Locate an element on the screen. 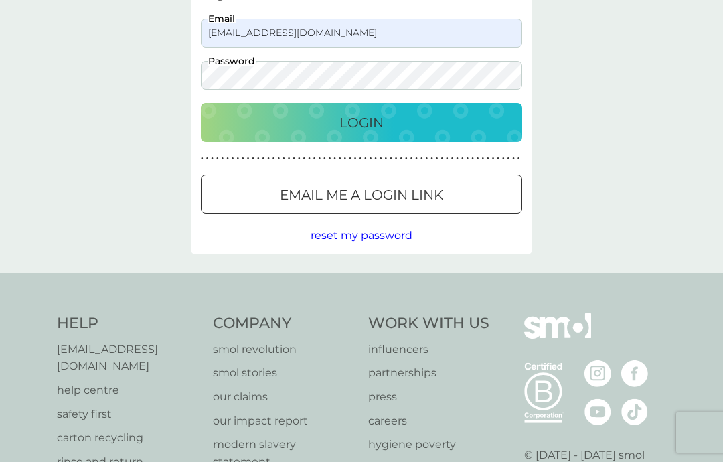 Image resolution: width=723 pixels, height=462 pixels. img: smol is located at coordinates (558, 336).